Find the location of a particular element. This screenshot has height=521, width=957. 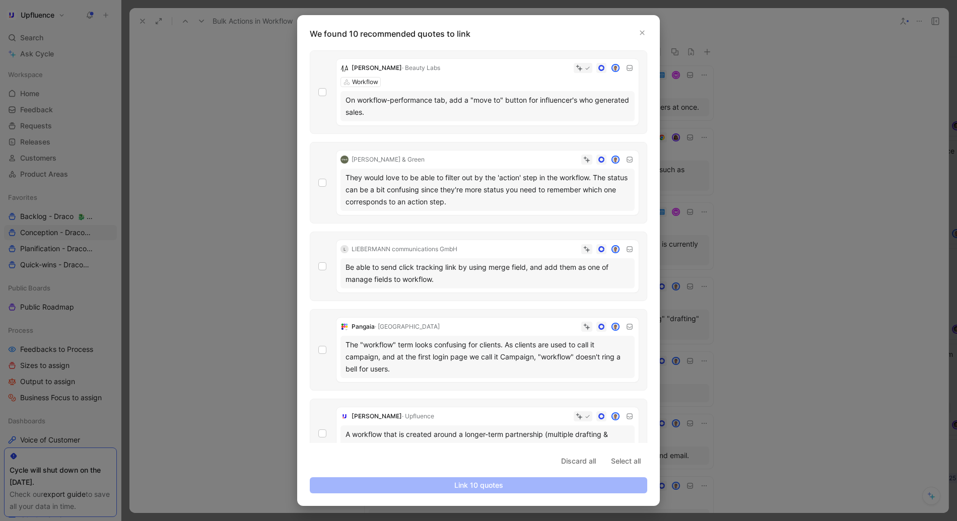

div: LIEBERMANN communications GmbH is located at coordinates (404, 249).